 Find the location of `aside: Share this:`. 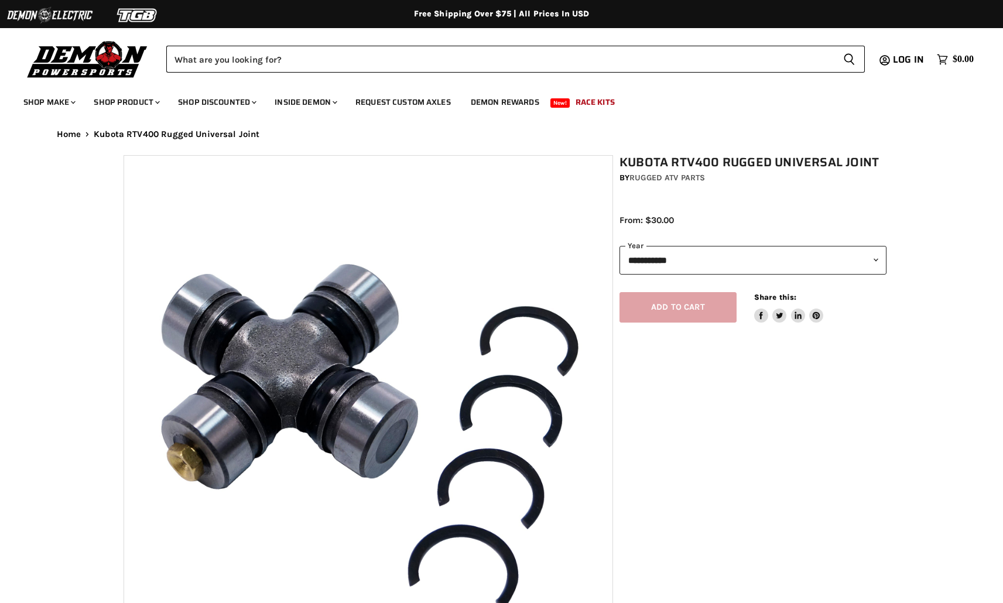

aside: Share this: is located at coordinates (789, 308).